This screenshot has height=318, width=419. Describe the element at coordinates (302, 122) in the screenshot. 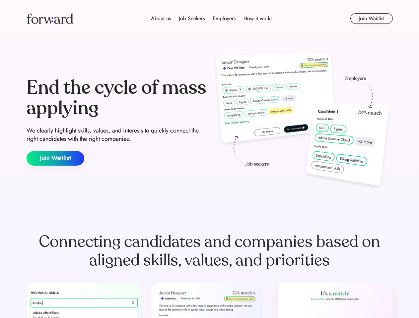

I see `img: hero-image.png` at that location.